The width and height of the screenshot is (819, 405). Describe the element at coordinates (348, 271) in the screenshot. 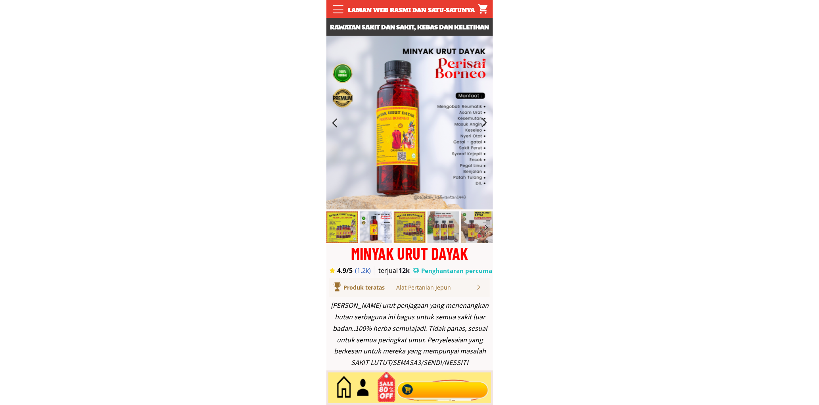

I see `h3: 4.9/5` at that location.